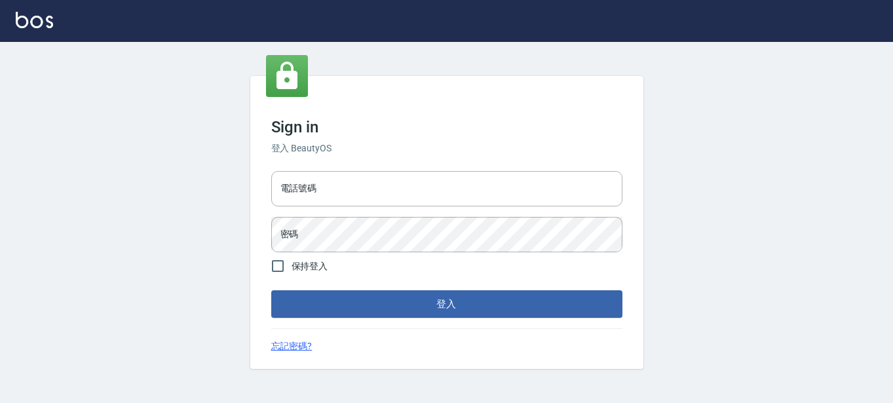 The image size is (893, 403). I want to click on span: 保持登入, so click(310, 266).